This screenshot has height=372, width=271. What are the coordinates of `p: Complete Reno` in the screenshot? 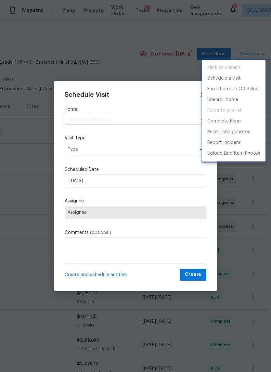 It's located at (224, 121).